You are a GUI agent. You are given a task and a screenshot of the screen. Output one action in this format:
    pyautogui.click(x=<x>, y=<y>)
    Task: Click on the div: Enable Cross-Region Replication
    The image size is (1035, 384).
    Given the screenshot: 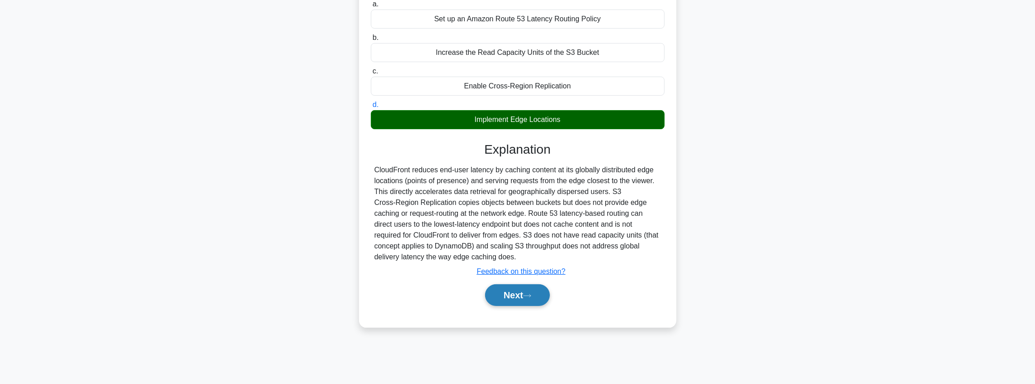 What is the action you would take?
    pyautogui.click(x=518, y=86)
    